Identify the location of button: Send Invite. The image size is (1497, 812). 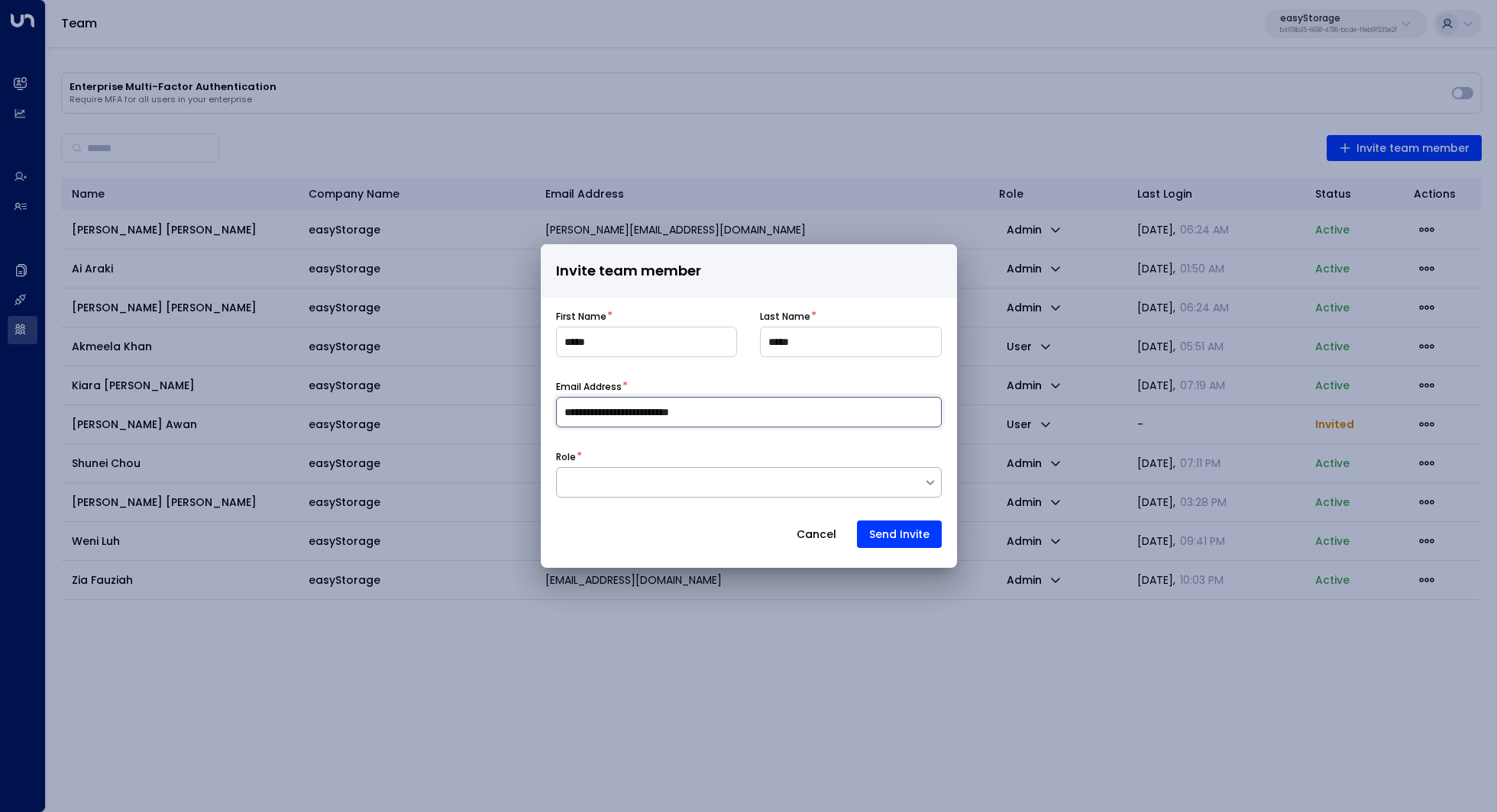
(899, 534).